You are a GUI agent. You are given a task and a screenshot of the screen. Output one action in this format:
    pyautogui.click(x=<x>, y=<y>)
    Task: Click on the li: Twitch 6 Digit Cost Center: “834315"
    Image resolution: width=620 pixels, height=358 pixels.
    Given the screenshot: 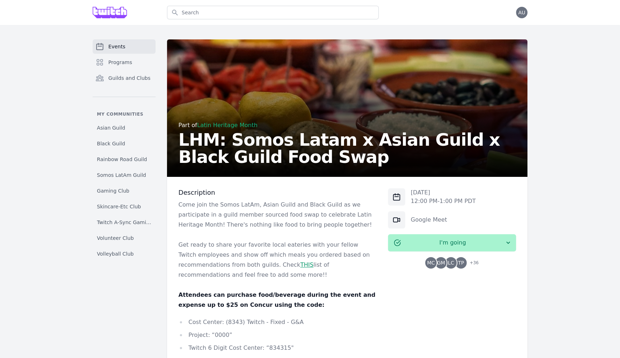 What is the action you would take?
    pyautogui.click(x=278, y=348)
    